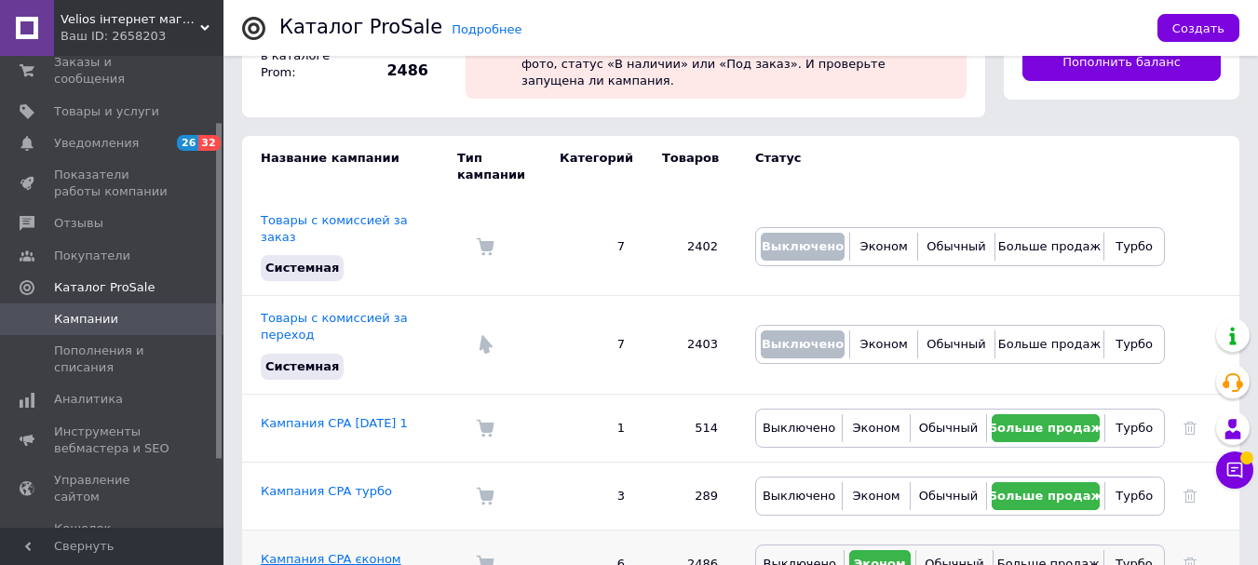 The image size is (1258, 565). What do you see at coordinates (690, 495) in the screenshot?
I see `td: 289` at bounding box center [690, 495].